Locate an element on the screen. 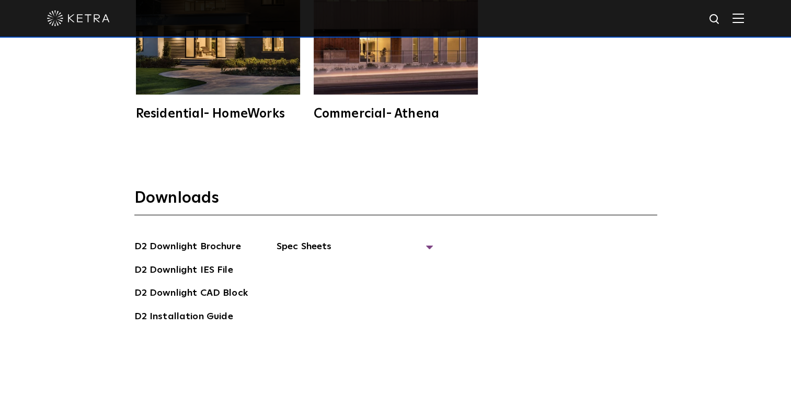  a: D2 Downlight IES File is located at coordinates (183, 271).